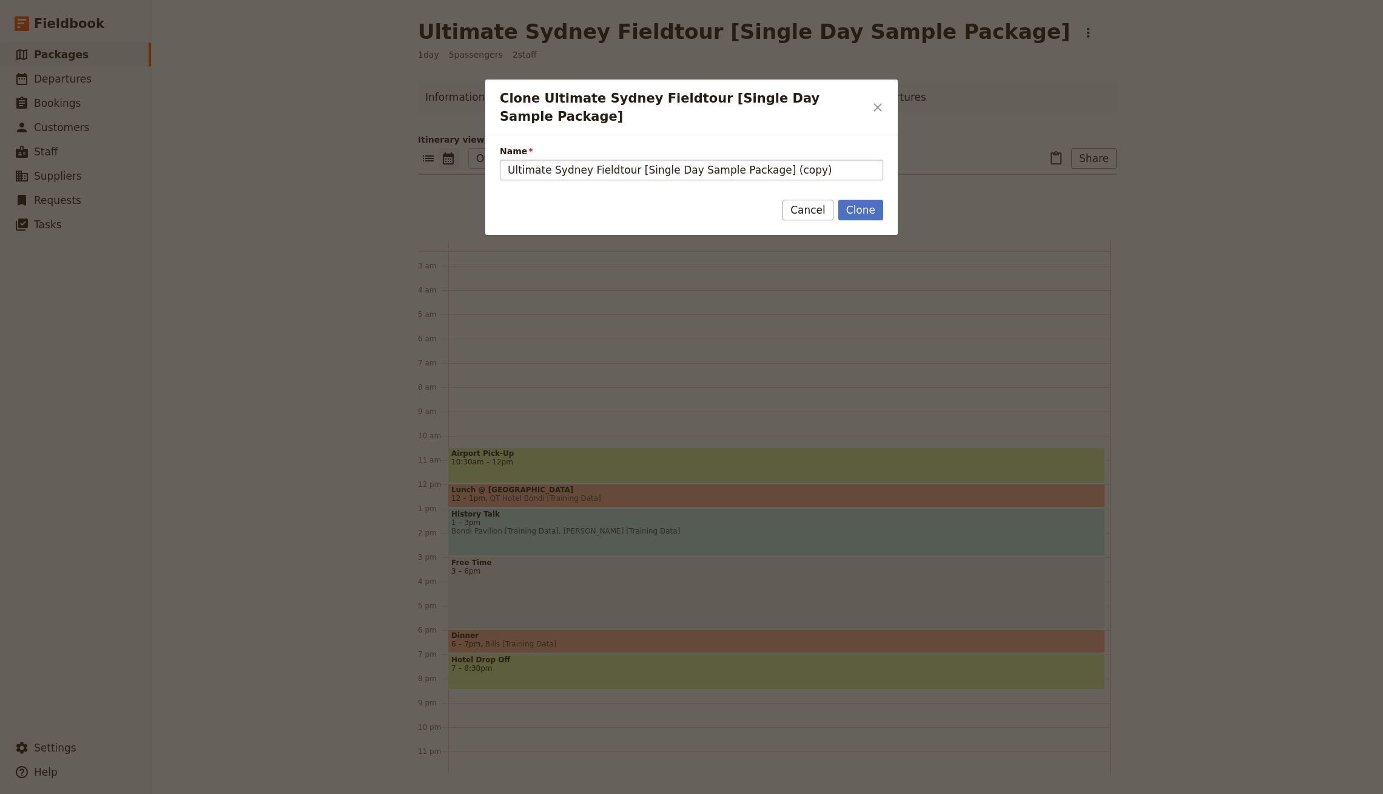 The image size is (1383, 794). What do you see at coordinates (861, 210) in the screenshot?
I see `button: Clone` at bounding box center [861, 210].